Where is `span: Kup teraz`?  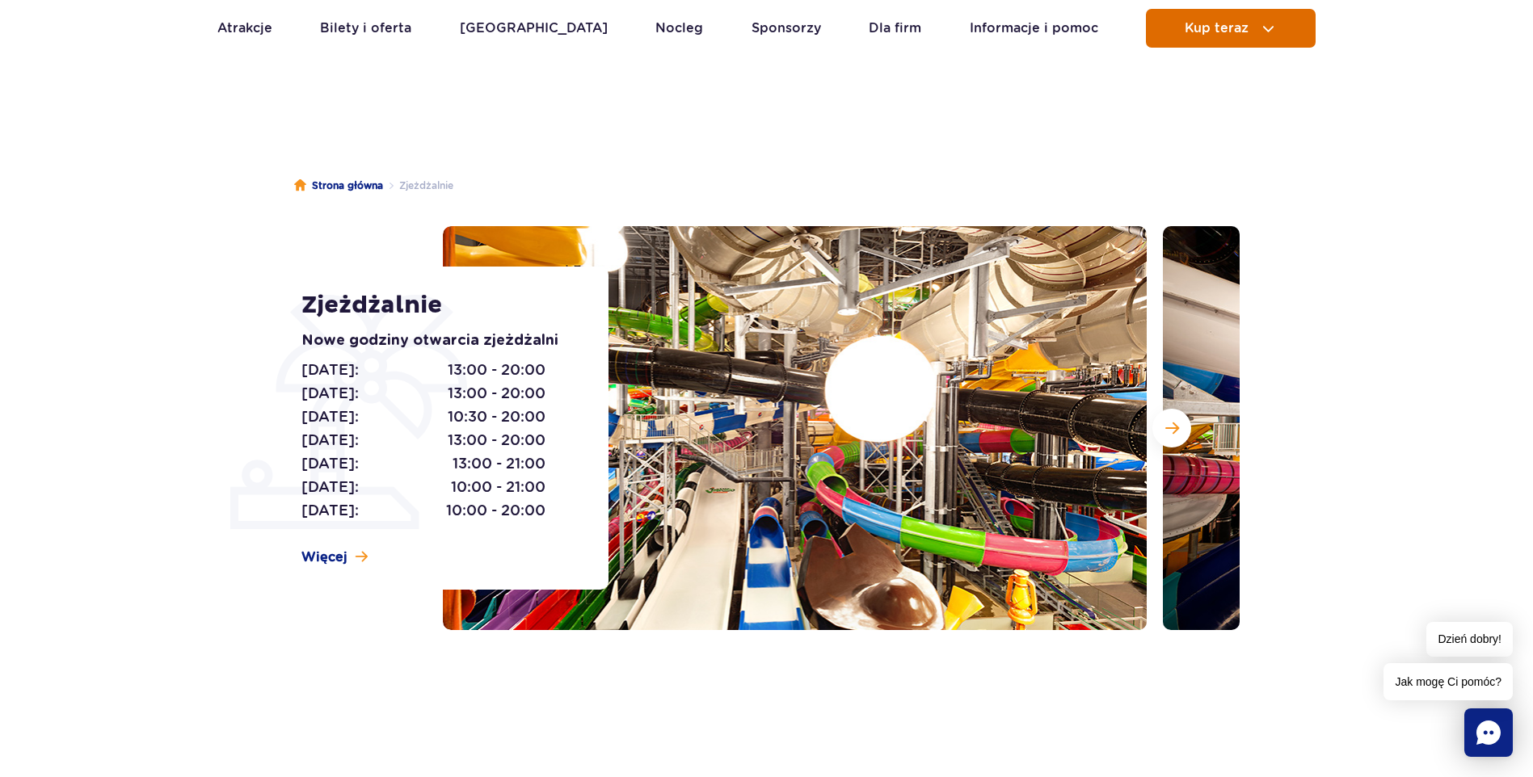
span: Kup teraz is located at coordinates (1216, 28).